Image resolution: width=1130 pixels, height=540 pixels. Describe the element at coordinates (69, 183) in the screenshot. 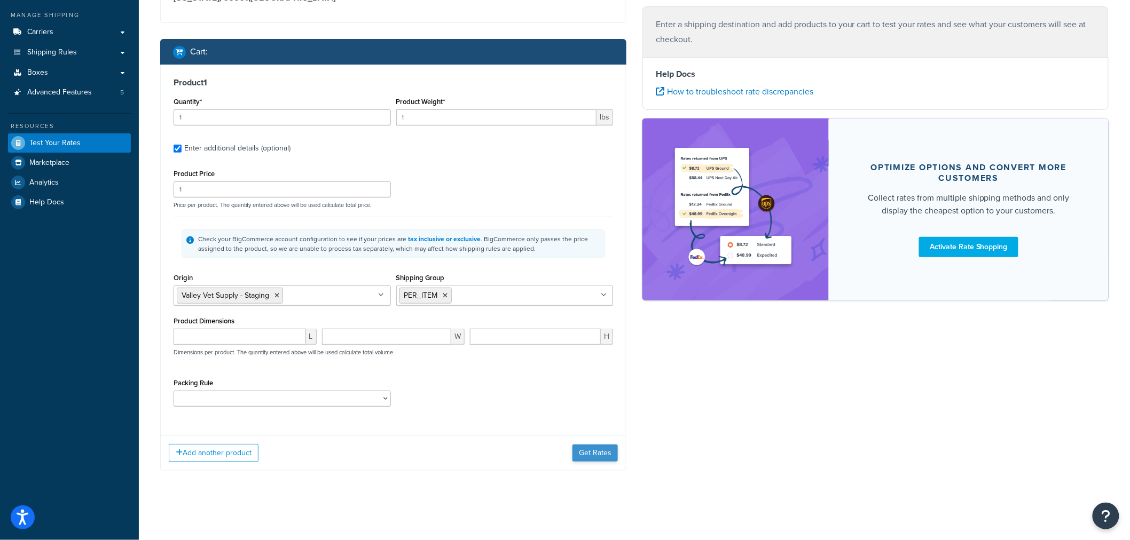

I see `li: Analytics` at that location.